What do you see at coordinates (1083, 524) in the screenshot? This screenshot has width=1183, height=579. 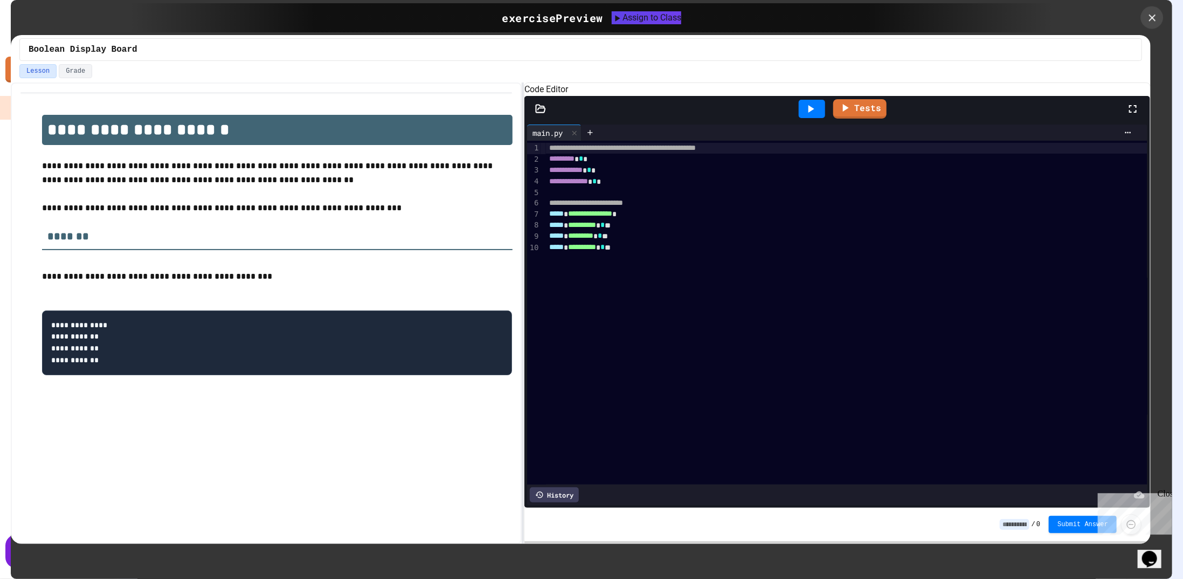 I see `span: Submit Answer` at bounding box center [1083, 524].